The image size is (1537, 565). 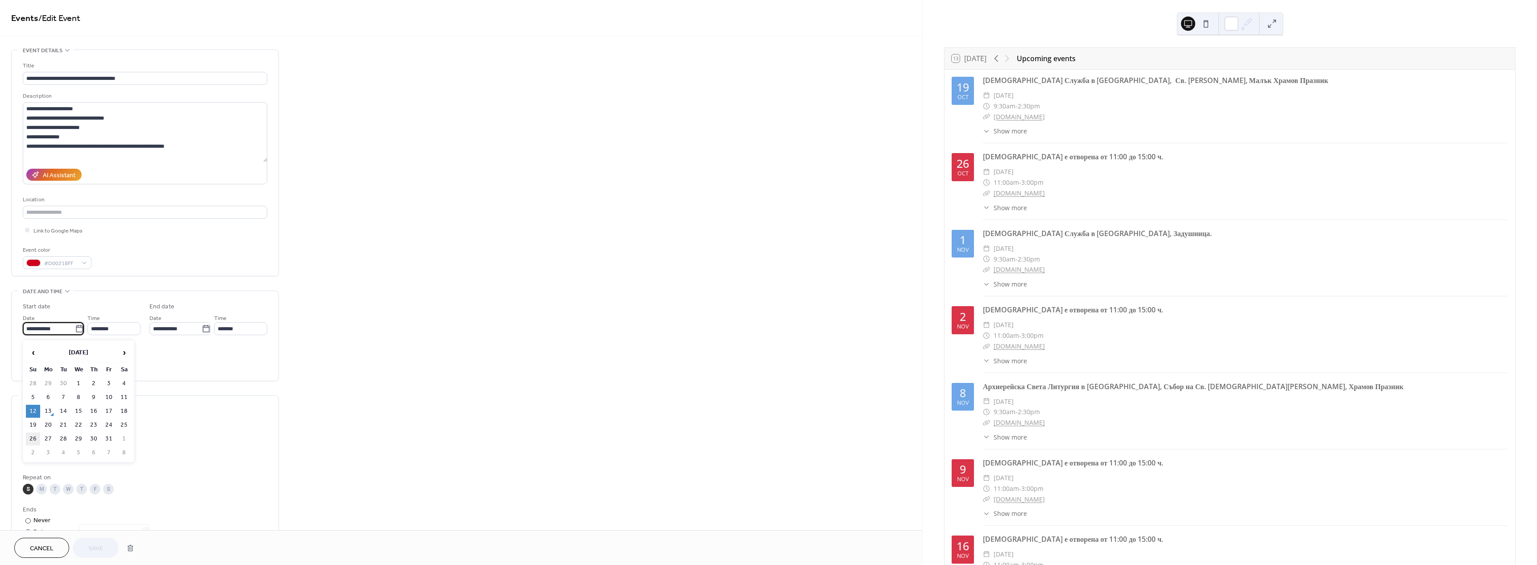 I want to click on div: 19, so click(x=963, y=87).